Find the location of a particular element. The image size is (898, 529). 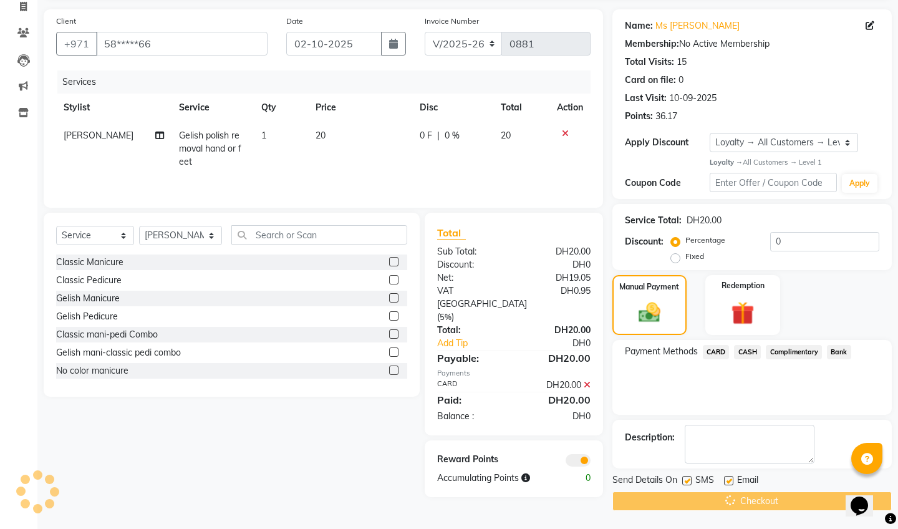

div: 36.17 is located at coordinates (666, 116).